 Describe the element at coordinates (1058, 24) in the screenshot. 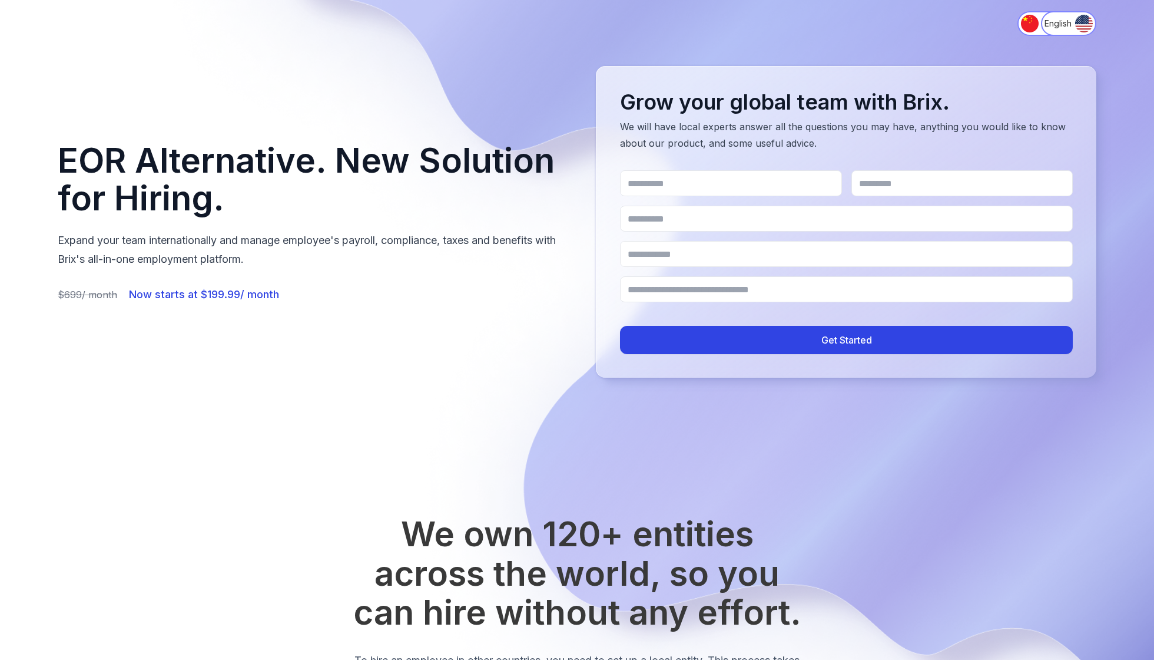

I see `span: English` at that location.